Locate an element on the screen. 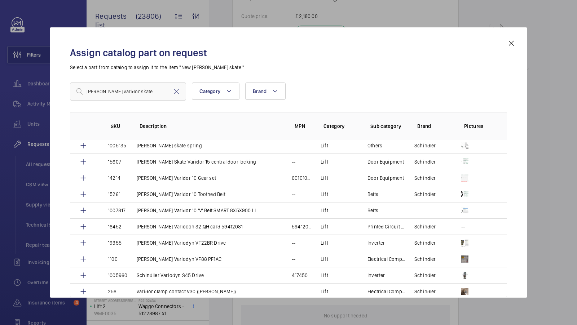 Image resolution: width=577 pixels, height=325 pixels. p: 1005135 is located at coordinates (117, 146).